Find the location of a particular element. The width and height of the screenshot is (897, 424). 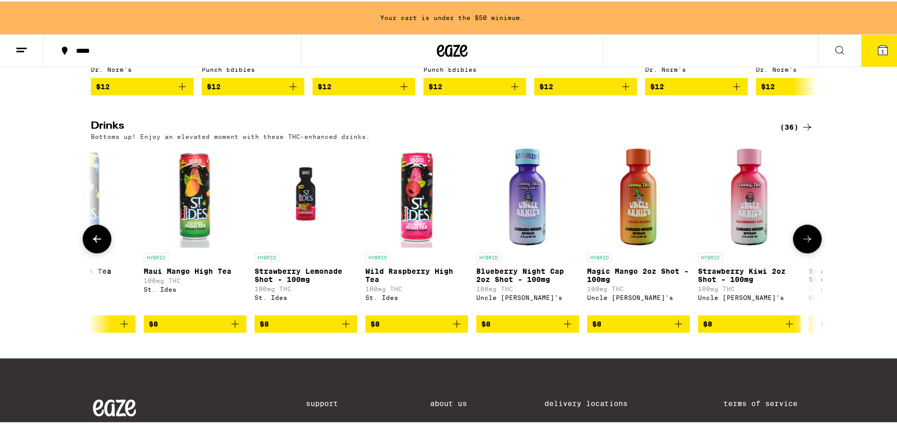

a: Terms of Service is located at coordinates (767, 402).